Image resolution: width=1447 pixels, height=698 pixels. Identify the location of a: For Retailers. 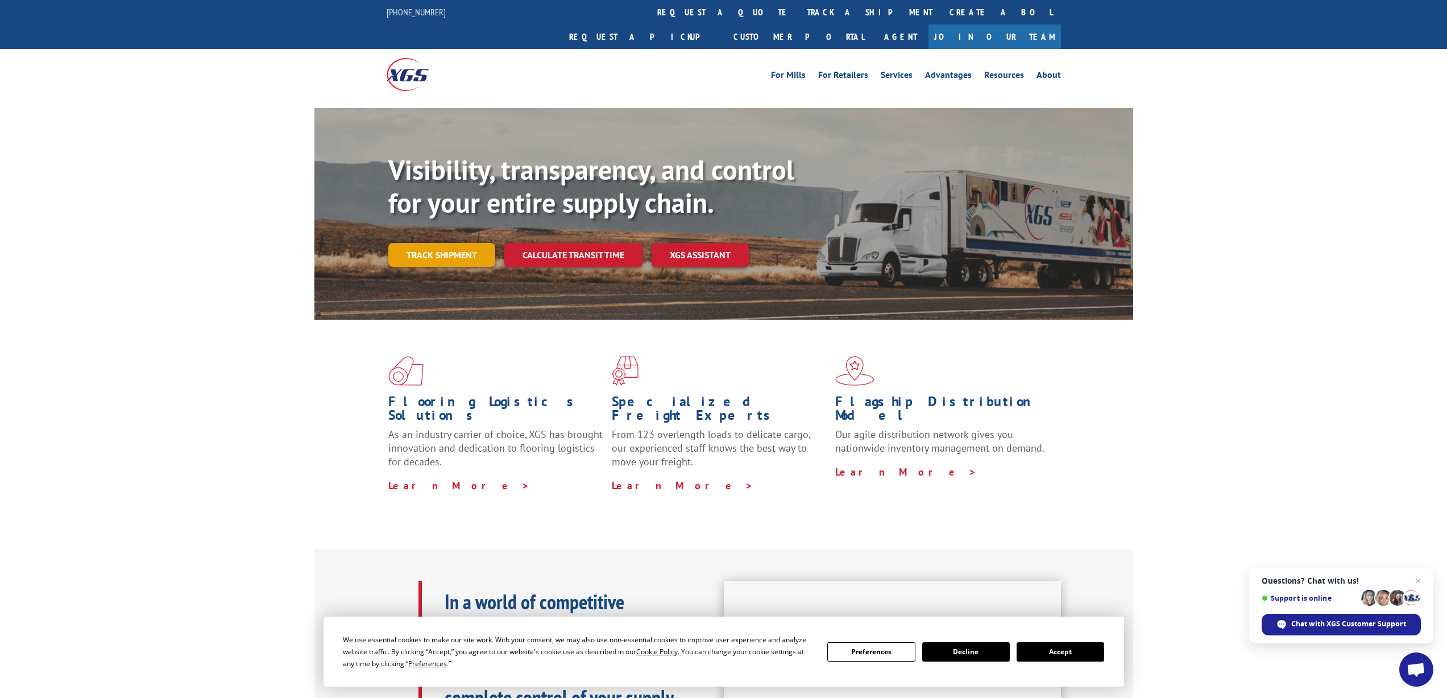
(843, 77).